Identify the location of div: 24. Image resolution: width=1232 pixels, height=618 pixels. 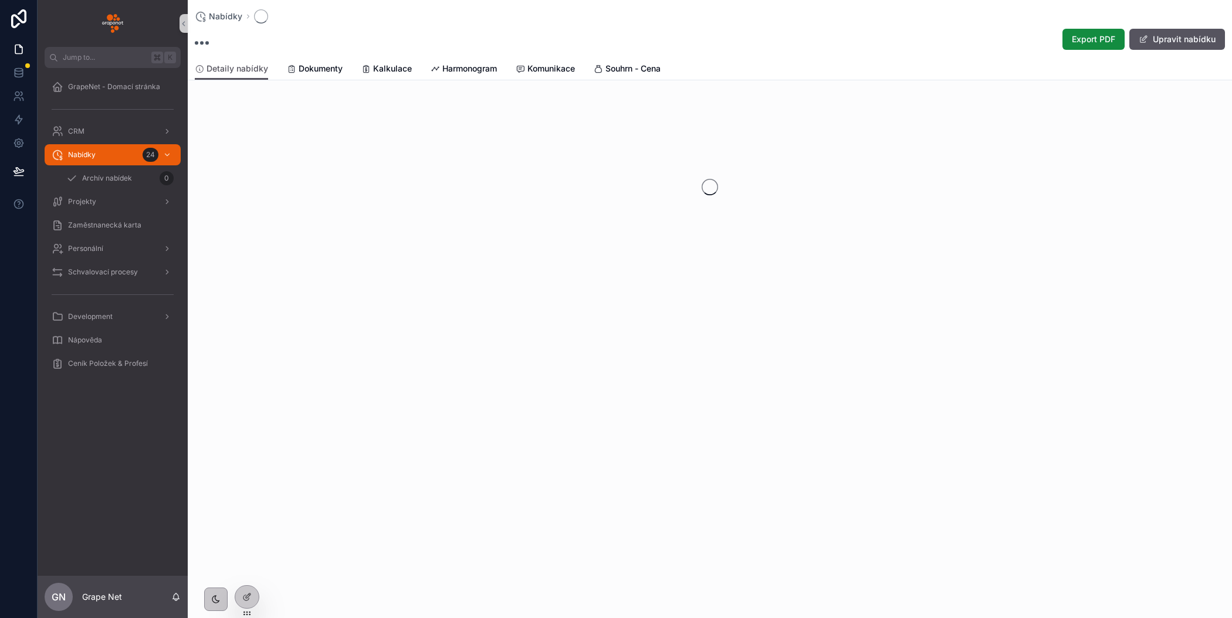
(150, 155).